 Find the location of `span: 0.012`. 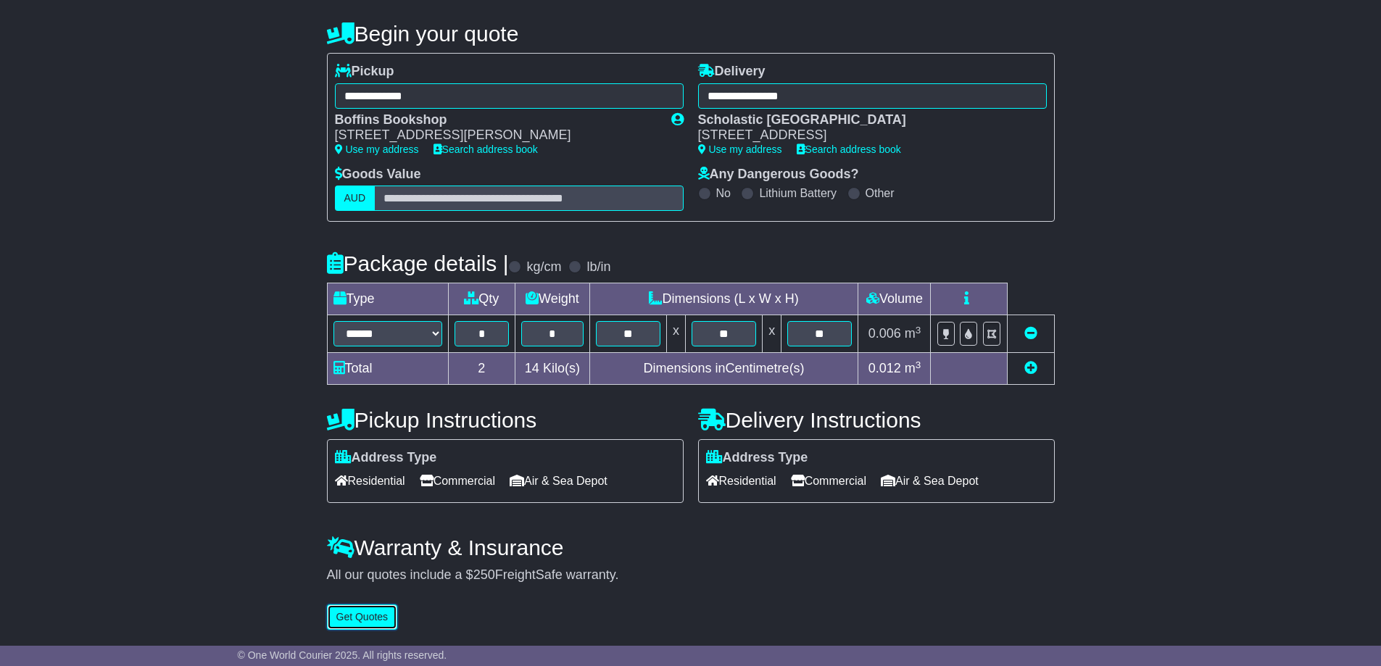

span: 0.012 is located at coordinates (884, 368).